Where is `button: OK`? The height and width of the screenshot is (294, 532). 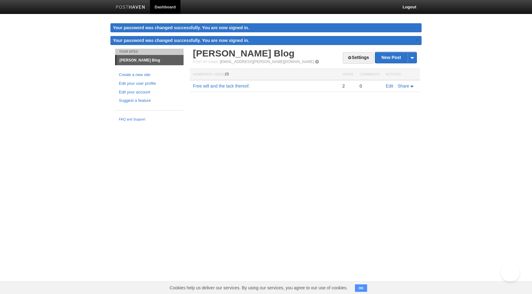 button: OK is located at coordinates (361, 289).